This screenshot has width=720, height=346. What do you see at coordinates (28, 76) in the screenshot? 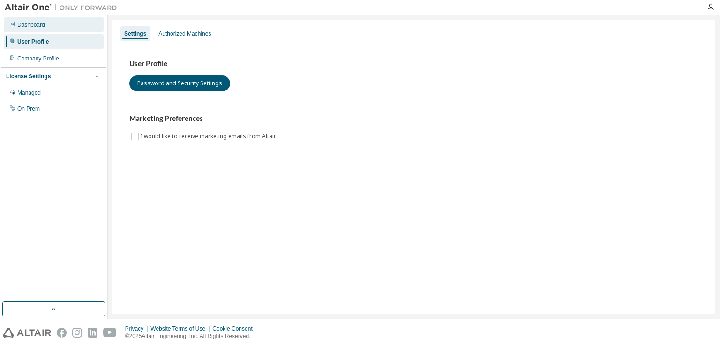
I see `div: License Settings` at bounding box center [28, 76].